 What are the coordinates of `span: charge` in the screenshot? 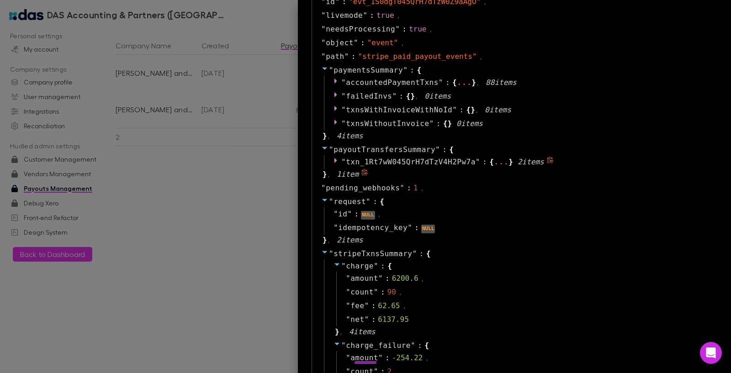 It's located at (359, 266).